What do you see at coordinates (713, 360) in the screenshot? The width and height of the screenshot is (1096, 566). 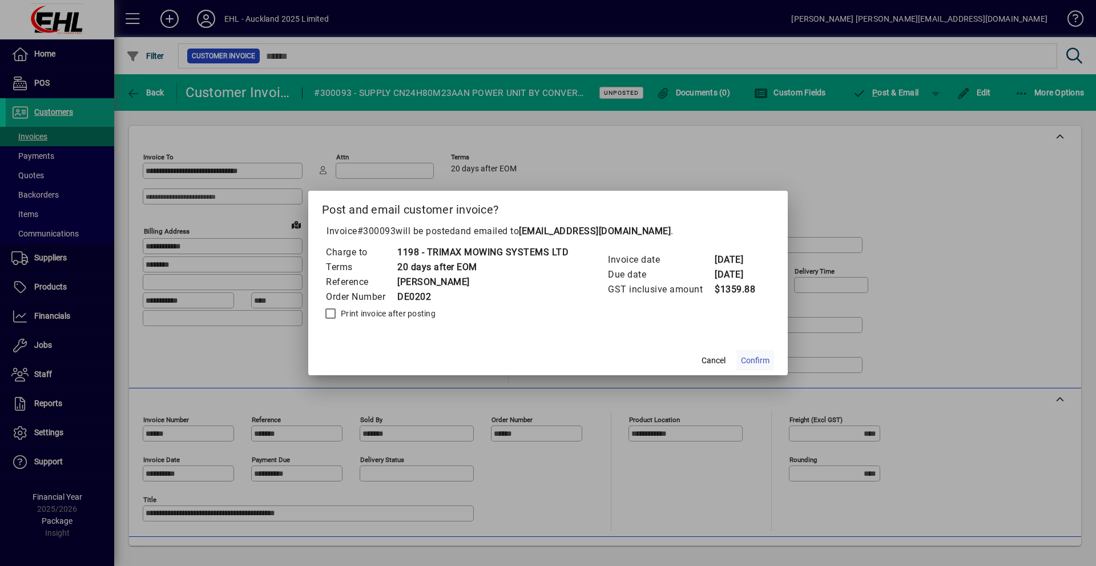 I see `span: Cancel` at bounding box center [713, 360].